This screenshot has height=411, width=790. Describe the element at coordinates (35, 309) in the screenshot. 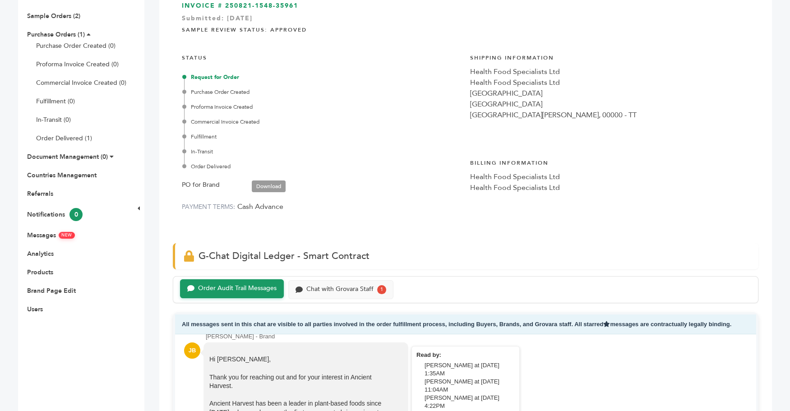

I see `a: Users` at that location.